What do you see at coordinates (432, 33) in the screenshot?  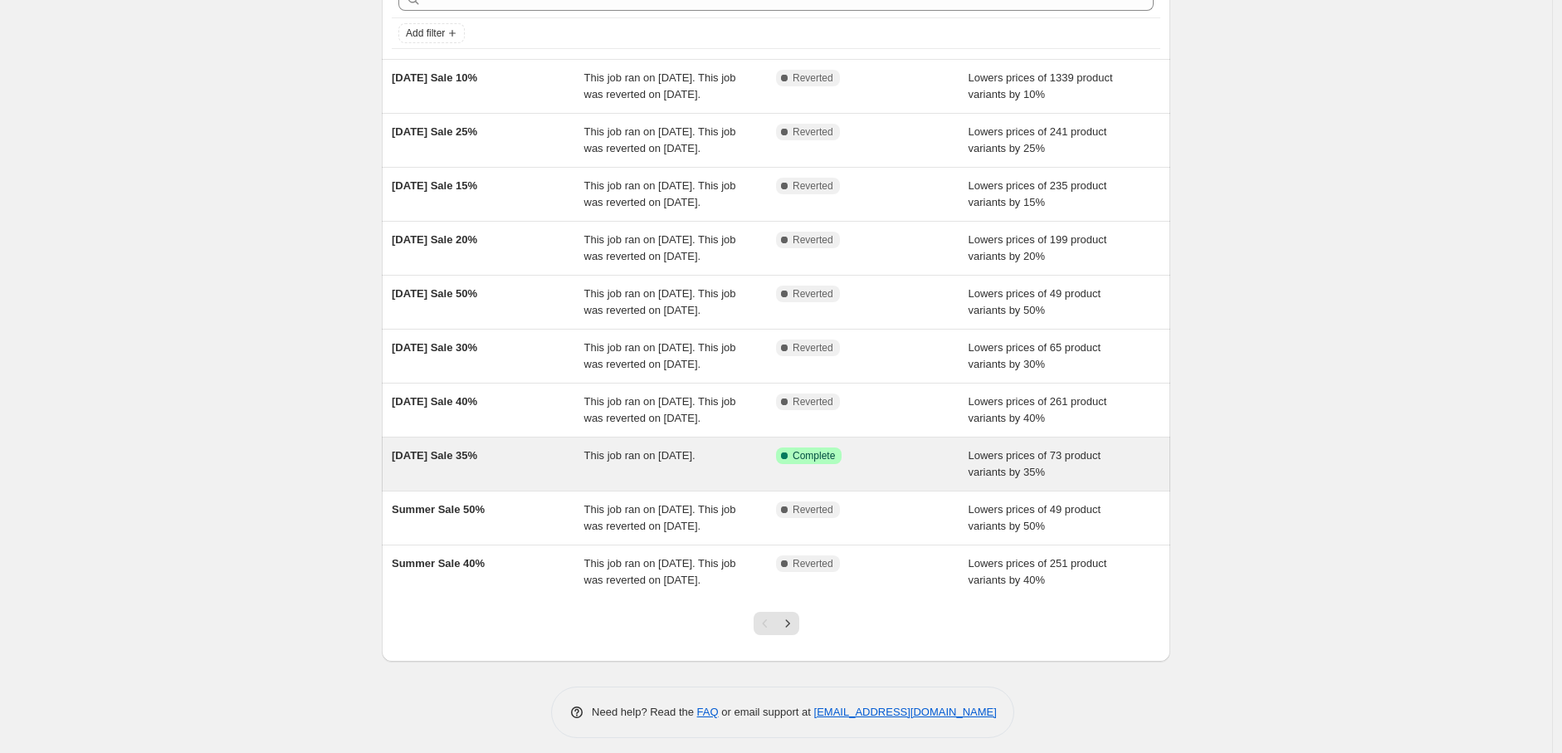 I see `button: Add filter` at bounding box center [432, 33].